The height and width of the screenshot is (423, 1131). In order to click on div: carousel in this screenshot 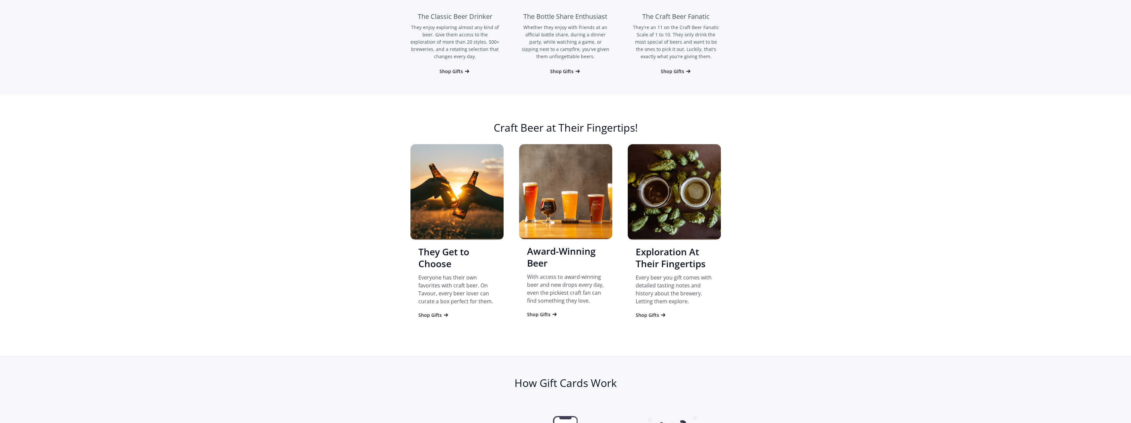, I will do `click(566, 245)`.